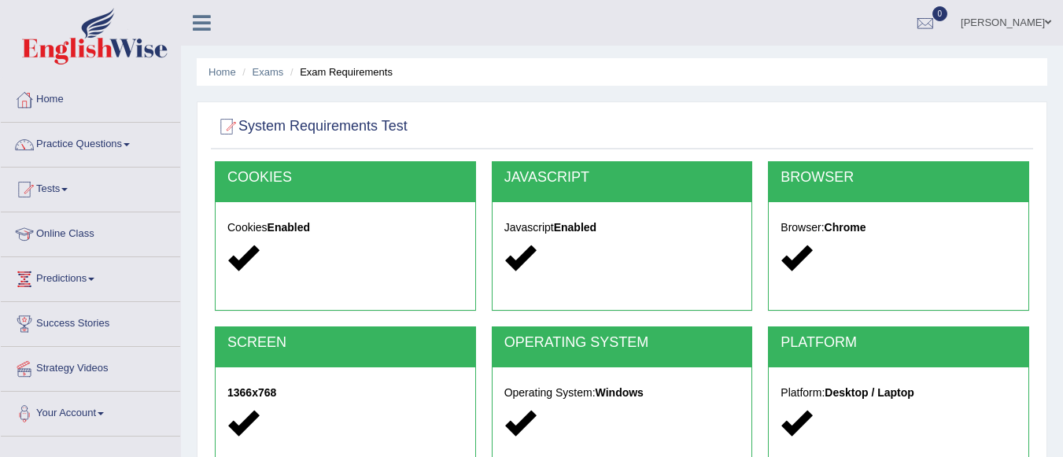  I want to click on span: 0, so click(940, 13).